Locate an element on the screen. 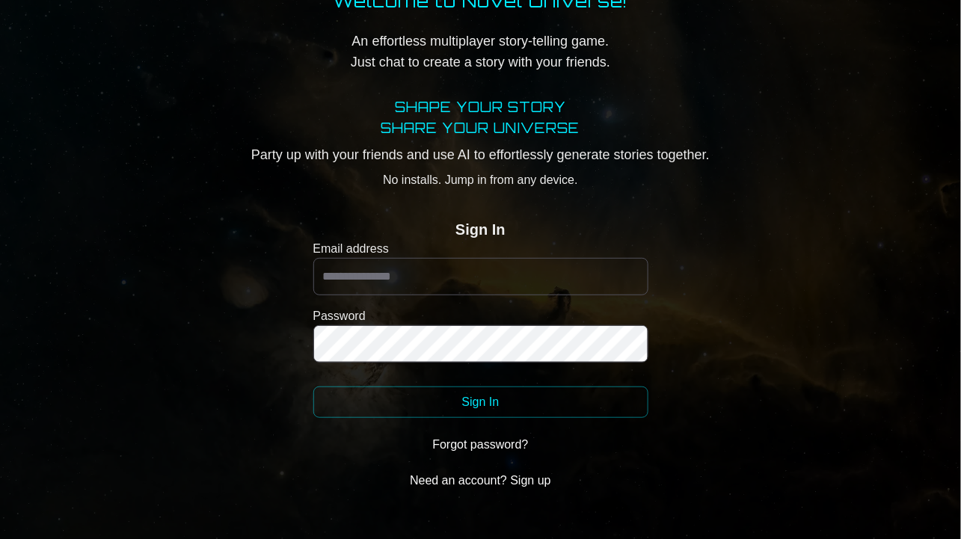 The width and height of the screenshot is (961, 539). label: Email address is located at coordinates (481, 249).